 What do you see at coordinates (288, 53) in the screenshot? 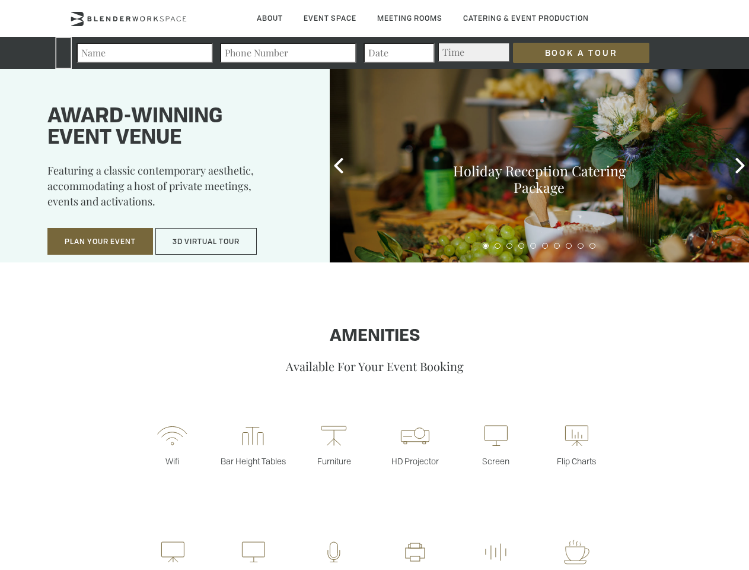
I see `input: Phone Number` at bounding box center [288, 53].